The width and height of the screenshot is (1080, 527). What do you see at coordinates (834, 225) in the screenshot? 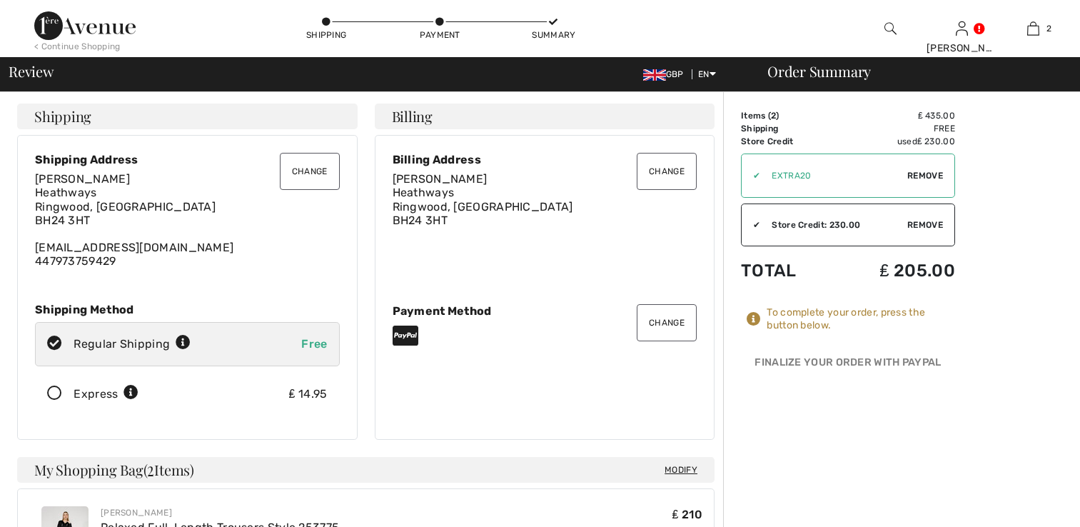
I see `div: Store Credit: 230.00` at bounding box center [834, 225].